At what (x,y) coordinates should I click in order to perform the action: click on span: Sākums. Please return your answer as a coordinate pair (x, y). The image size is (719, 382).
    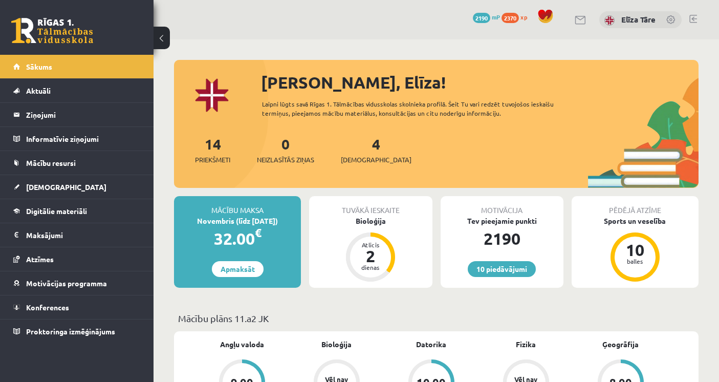
    Looking at the image, I should click on (39, 67).